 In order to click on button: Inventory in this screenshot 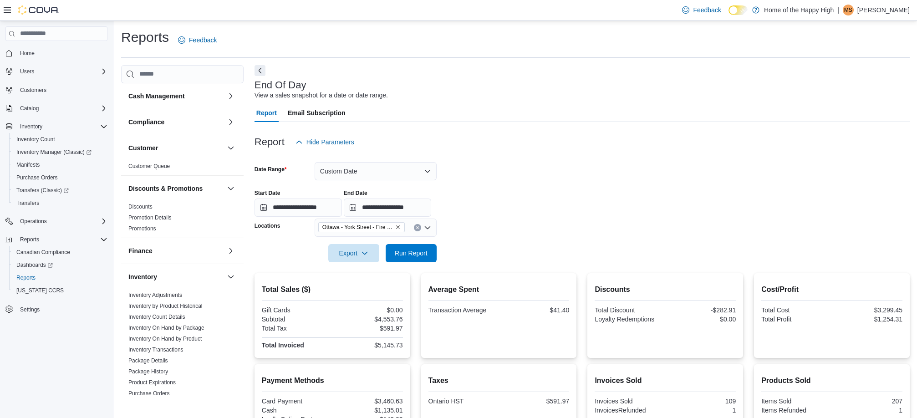, I will do `click(176, 277)`.